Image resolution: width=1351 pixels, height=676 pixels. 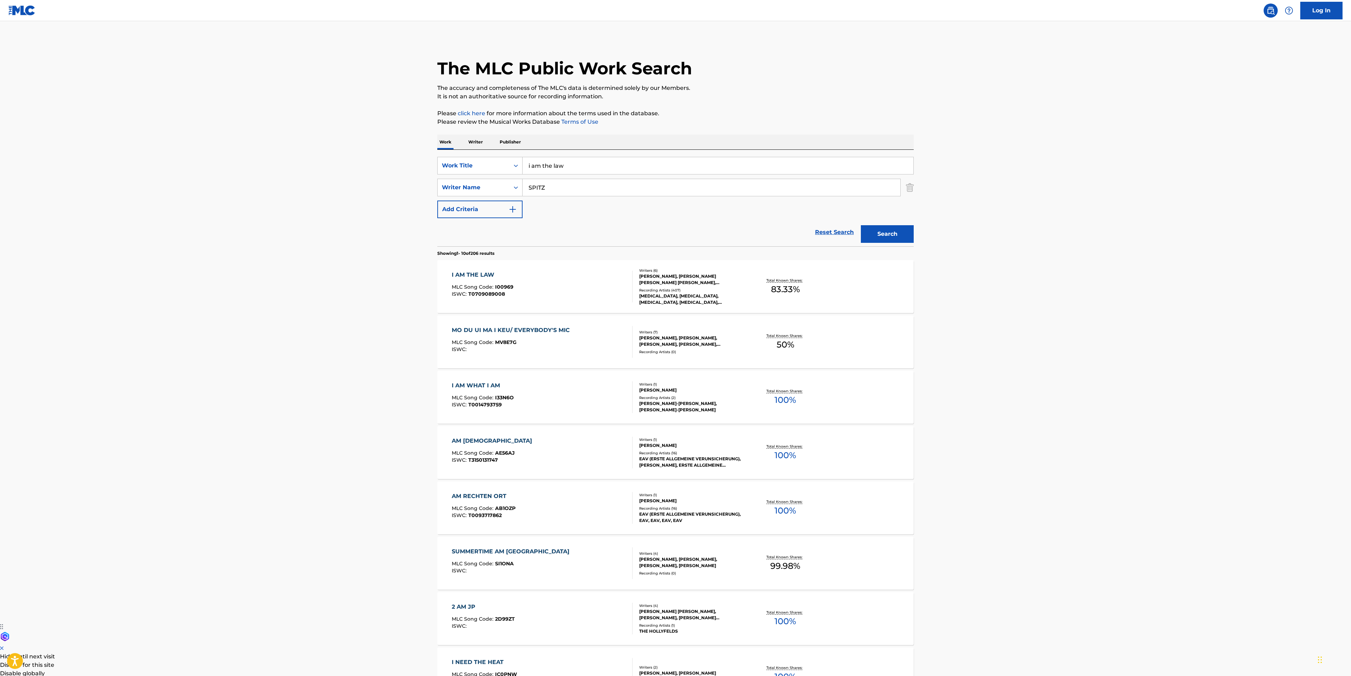 I want to click on span: 83.33 %, so click(x=786, y=289).